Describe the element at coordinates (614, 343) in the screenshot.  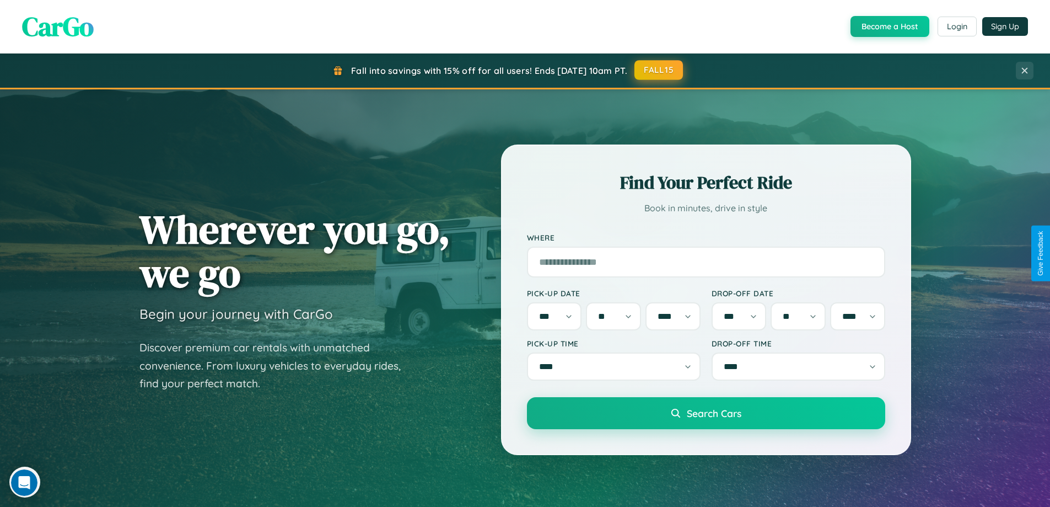
I see `label: Pick-up Time` at that location.